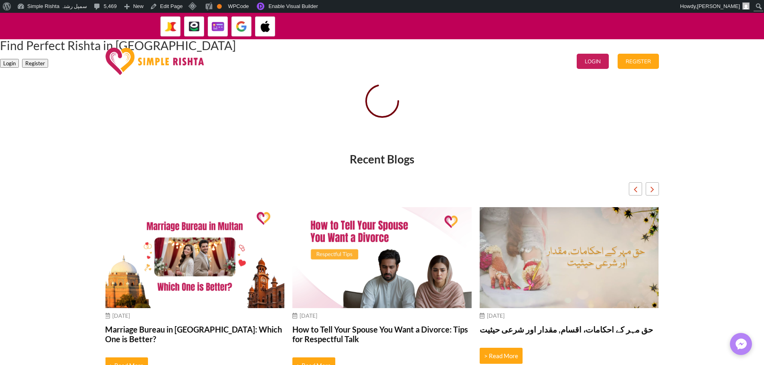  I want to click on img: How to Tell Your Spouse You Want a Divorce in 2025, so click(382, 257).